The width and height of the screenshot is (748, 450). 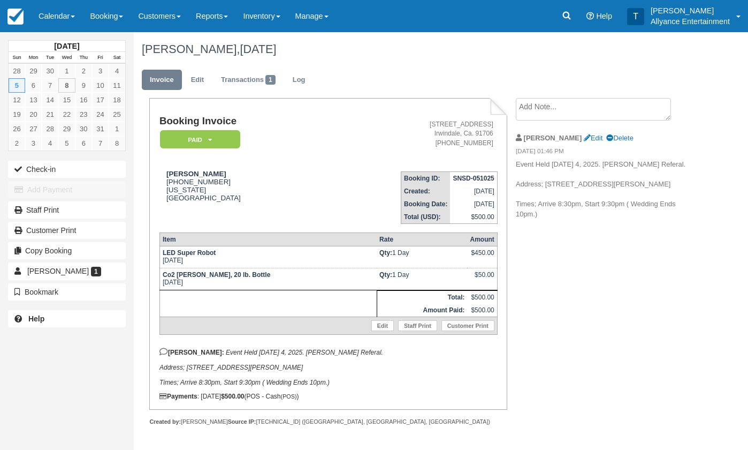 I want to click on th: Item, so click(x=268, y=239).